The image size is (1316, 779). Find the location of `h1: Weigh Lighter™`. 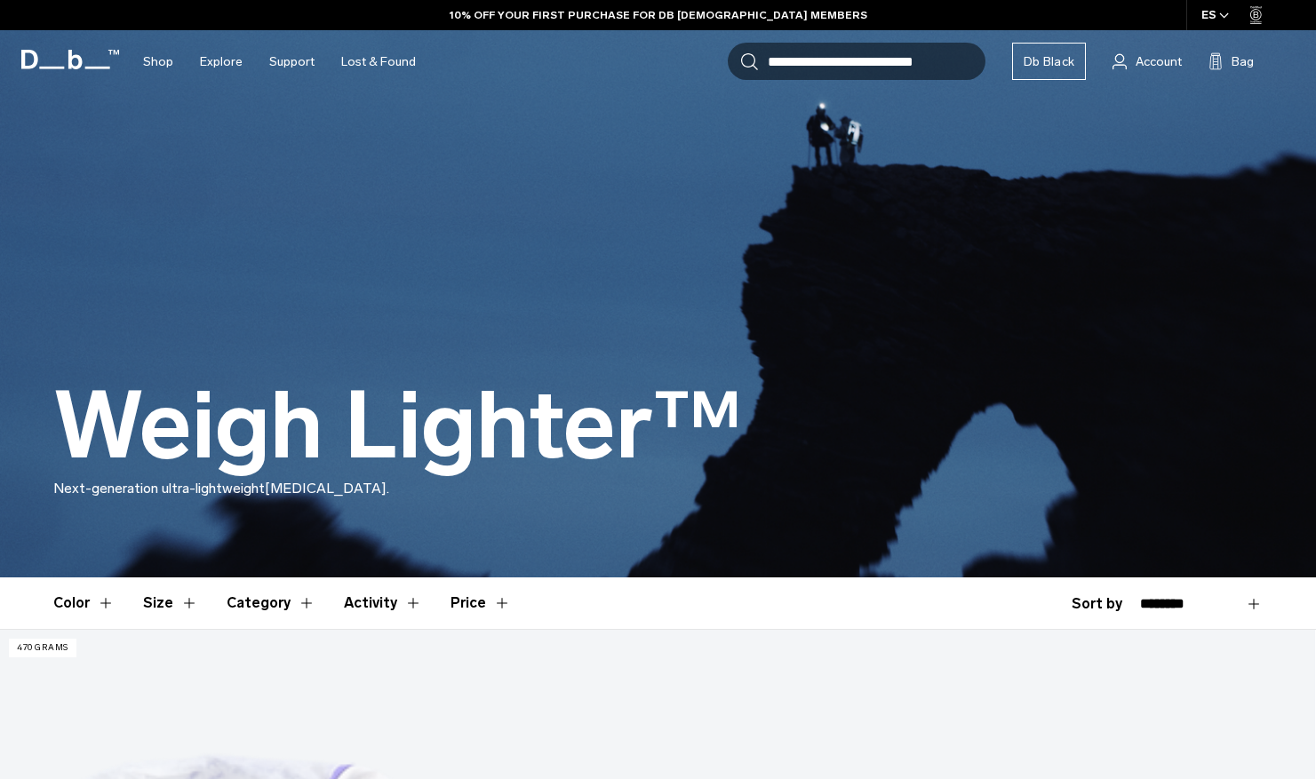

h1: Weigh Lighter™ is located at coordinates (397, 426).